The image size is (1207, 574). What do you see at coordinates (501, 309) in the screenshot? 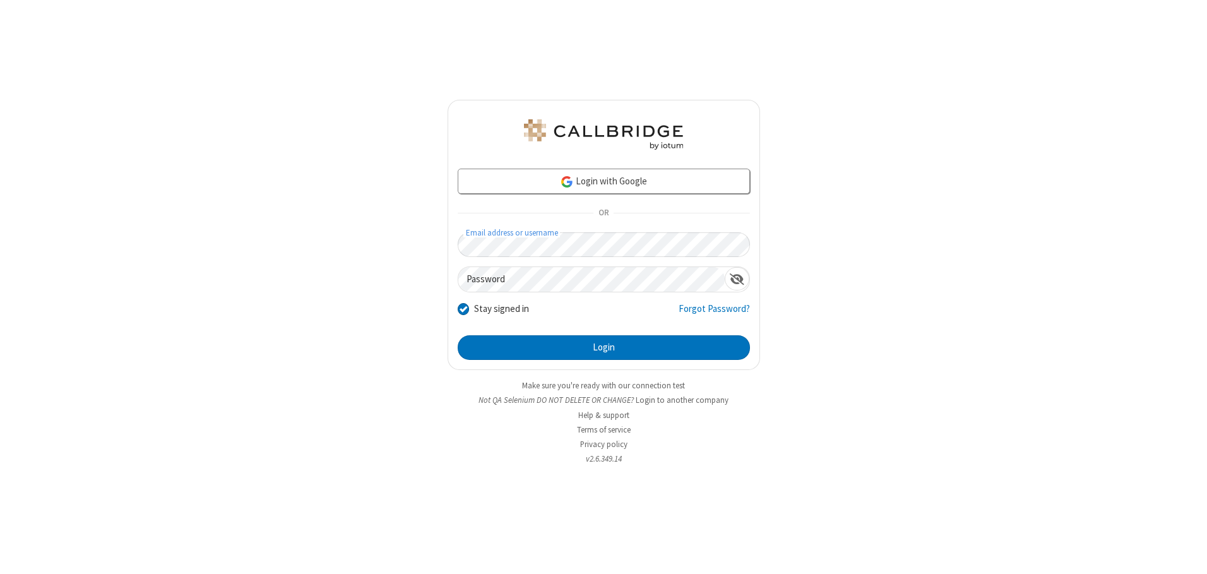
I see `label: Stay signed in` at bounding box center [501, 309].